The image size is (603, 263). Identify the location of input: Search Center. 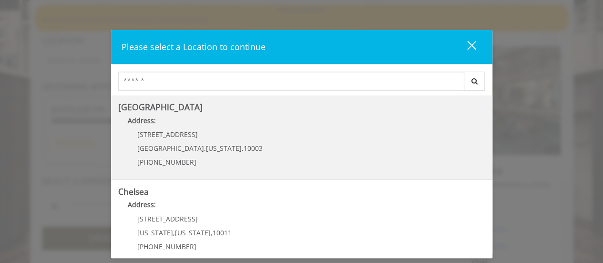
(291, 81).